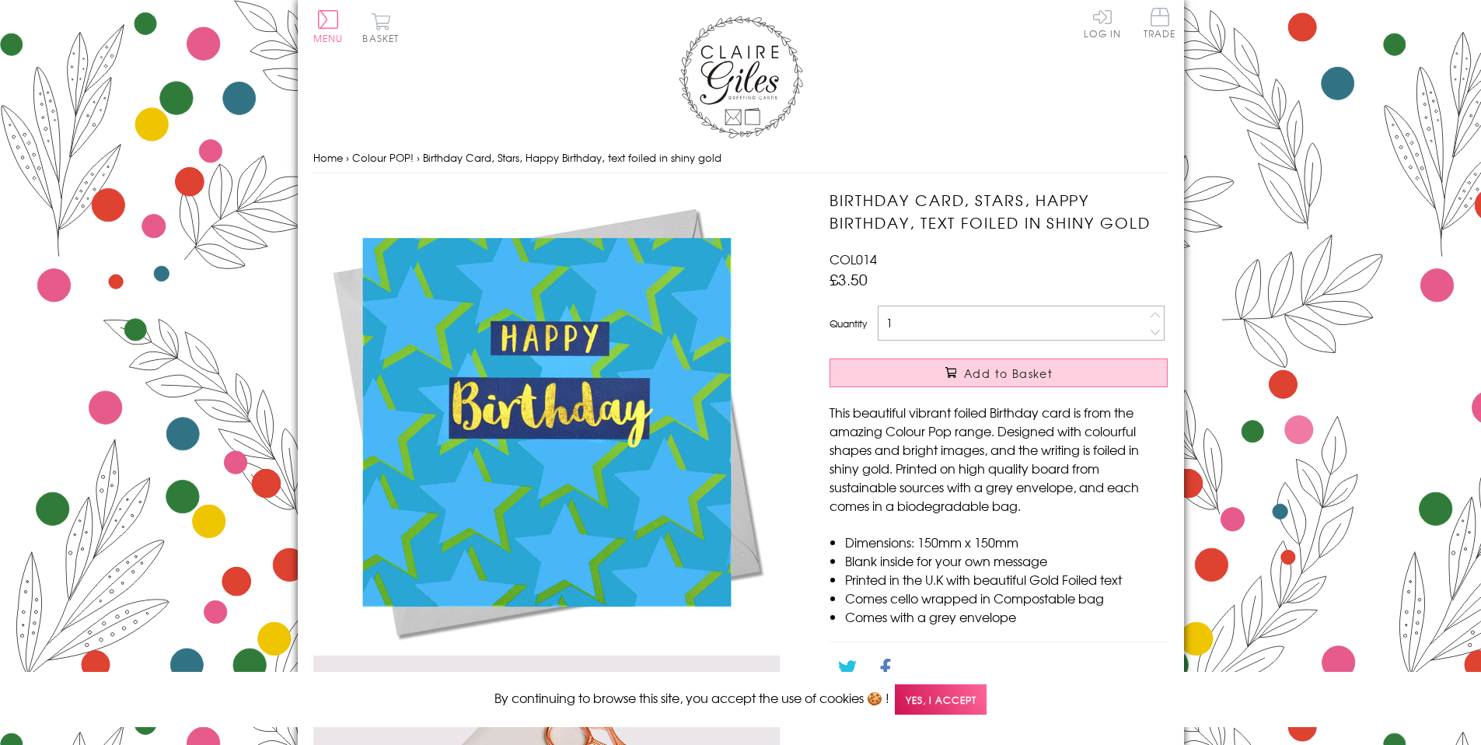  What do you see at coordinates (1006, 579) in the screenshot?
I see `li: Printed in the U.K with beautiful Gold Foiled text` at bounding box center [1006, 579].